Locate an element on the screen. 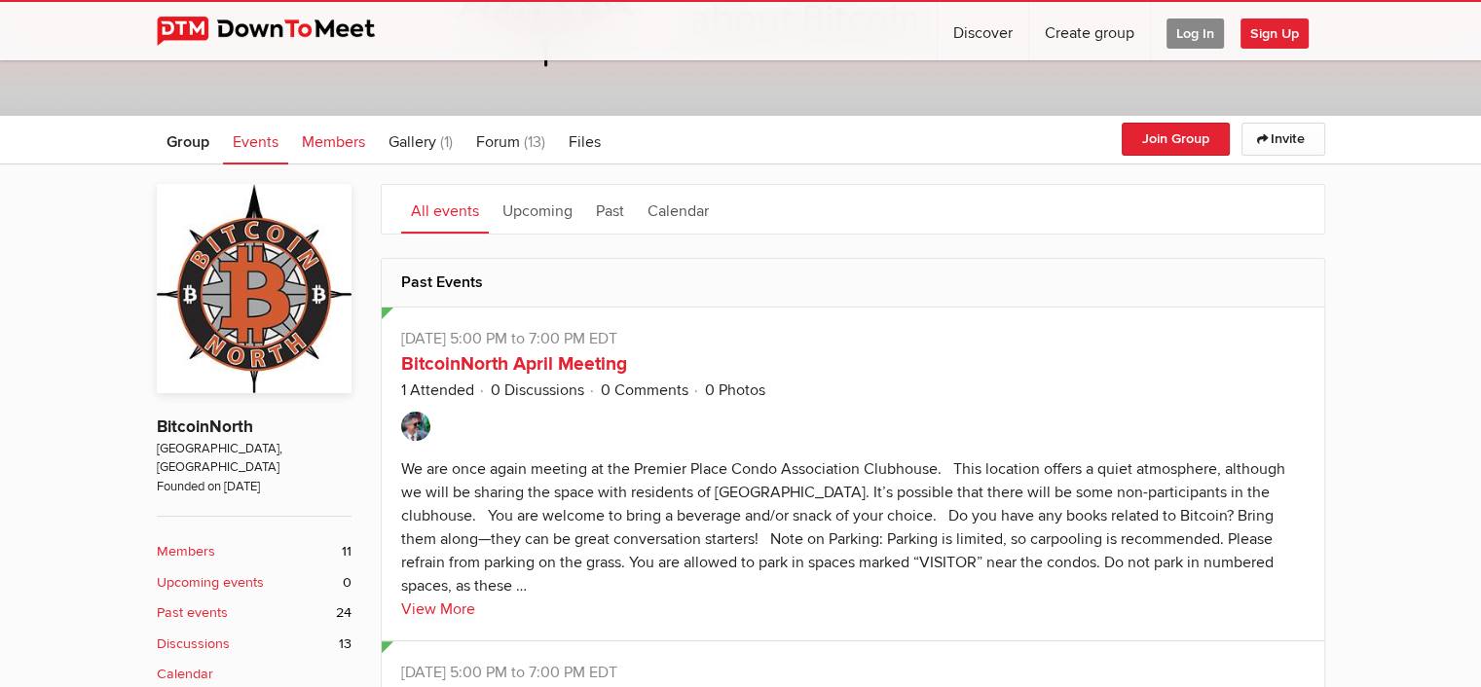  a: BitcoinNorth April Meeting is located at coordinates (514, 364).